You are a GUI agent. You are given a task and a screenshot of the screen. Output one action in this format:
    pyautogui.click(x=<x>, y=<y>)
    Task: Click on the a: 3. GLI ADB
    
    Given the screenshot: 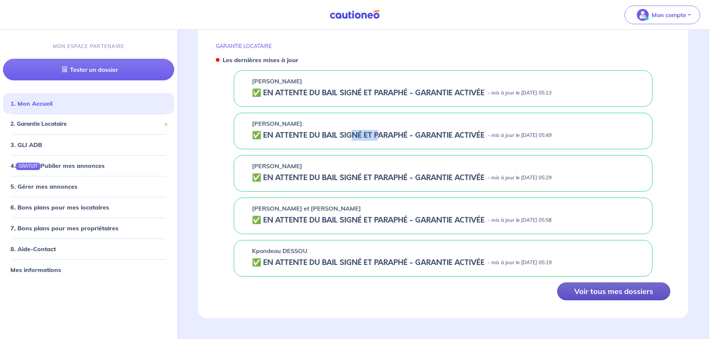 What is the action you would take?
    pyautogui.click(x=26, y=145)
    